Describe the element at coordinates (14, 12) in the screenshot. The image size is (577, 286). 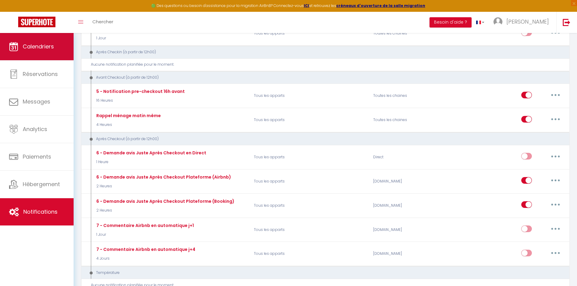
I see `button: Ouvrir le widget de chat LiveChat` at that location.